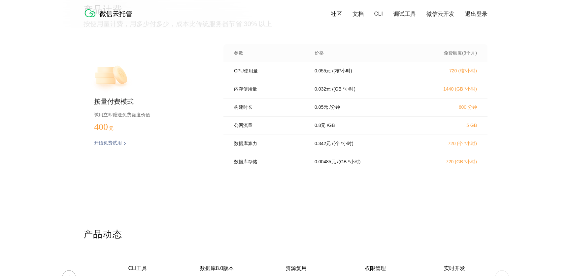 The image size is (571, 276). Describe the element at coordinates (319, 53) in the screenshot. I see `p: 价格` at that location.